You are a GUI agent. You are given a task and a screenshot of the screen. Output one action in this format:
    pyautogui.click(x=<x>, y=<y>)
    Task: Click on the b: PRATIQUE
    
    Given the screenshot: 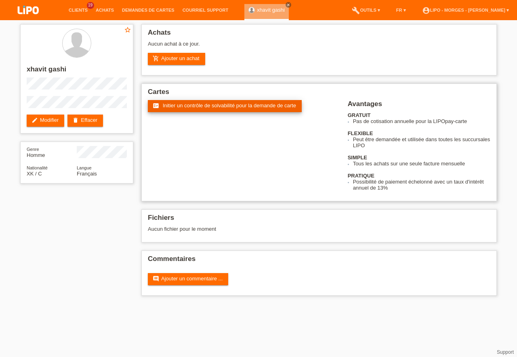 What is the action you would take?
    pyautogui.click(x=361, y=176)
    